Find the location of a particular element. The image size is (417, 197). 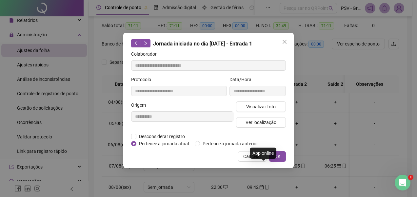

button: OK is located at coordinates (277, 157).